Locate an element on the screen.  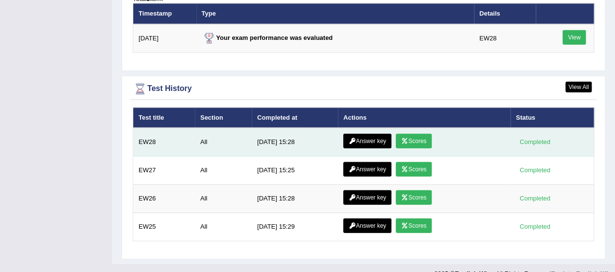
th: Status is located at coordinates (552, 118).